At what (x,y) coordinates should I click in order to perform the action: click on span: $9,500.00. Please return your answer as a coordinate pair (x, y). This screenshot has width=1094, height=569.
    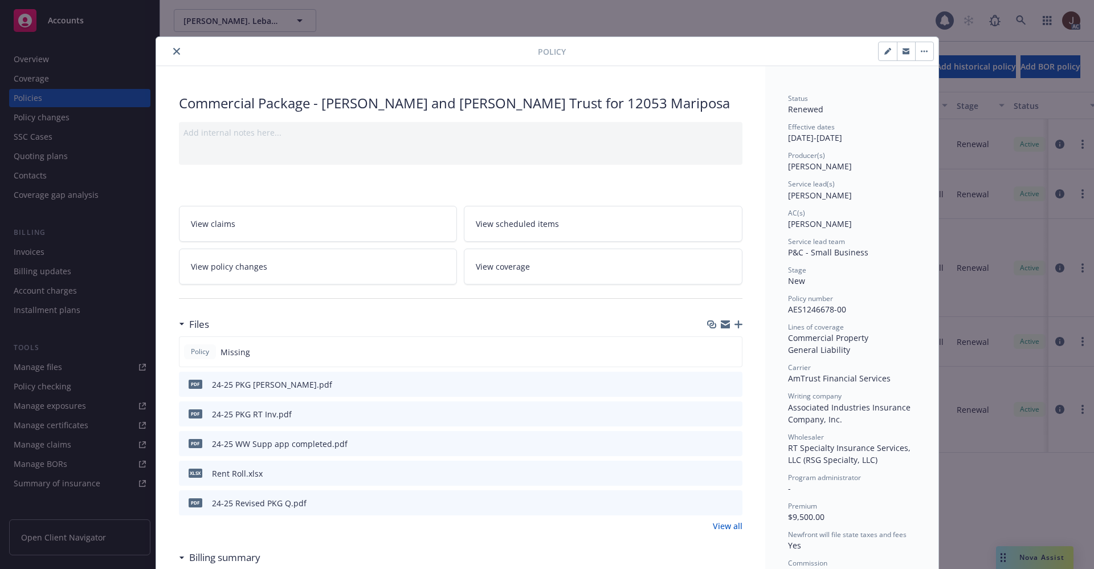
    Looking at the image, I should click on (806, 516).